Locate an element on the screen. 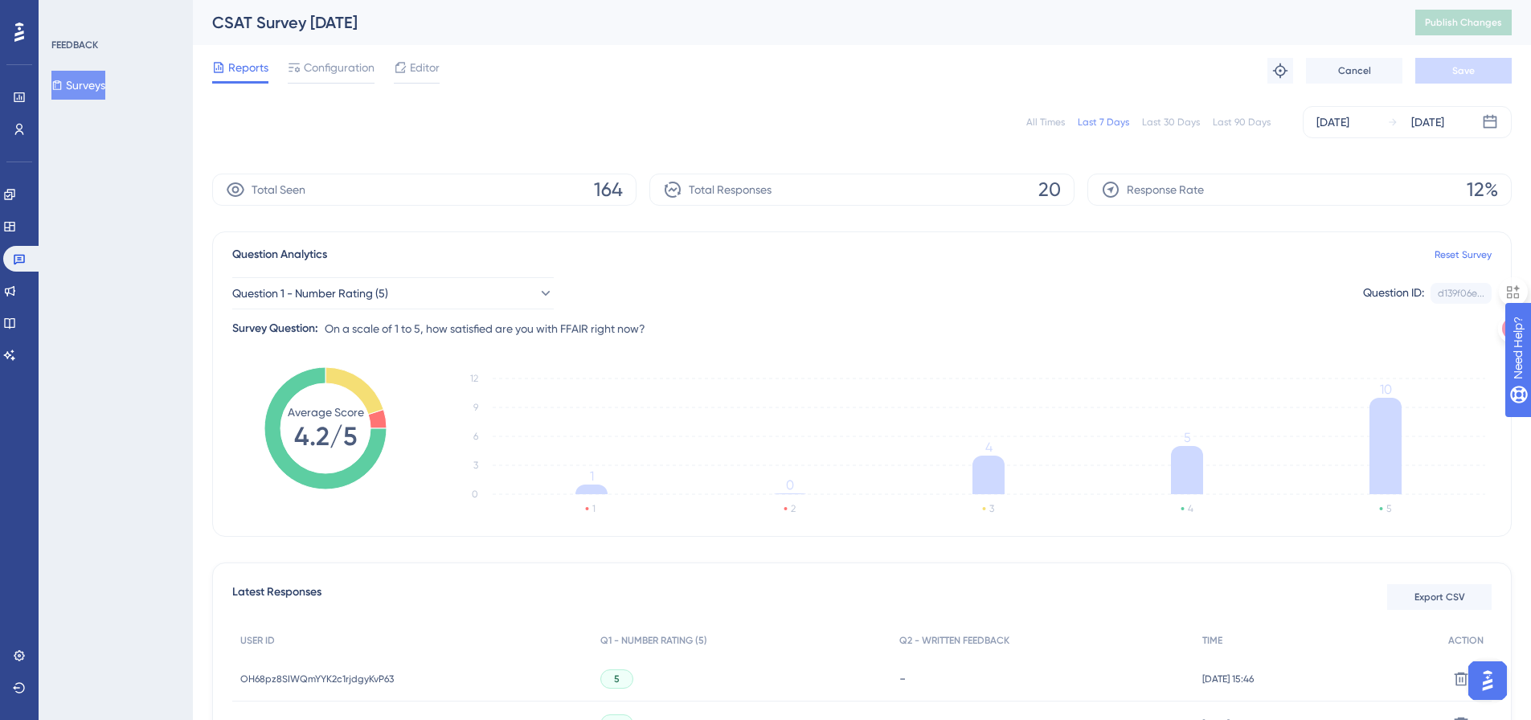 This screenshot has height=720, width=1531. span: Total Seen is located at coordinates (278, 190).